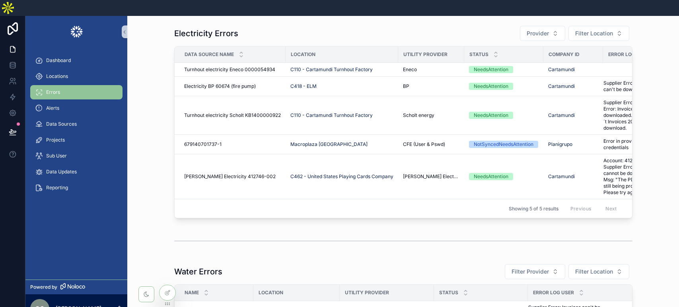 Image resolution: width=679 pixels, height=307 pixels. I want to click on a: Dashboard, so click(76, 60).